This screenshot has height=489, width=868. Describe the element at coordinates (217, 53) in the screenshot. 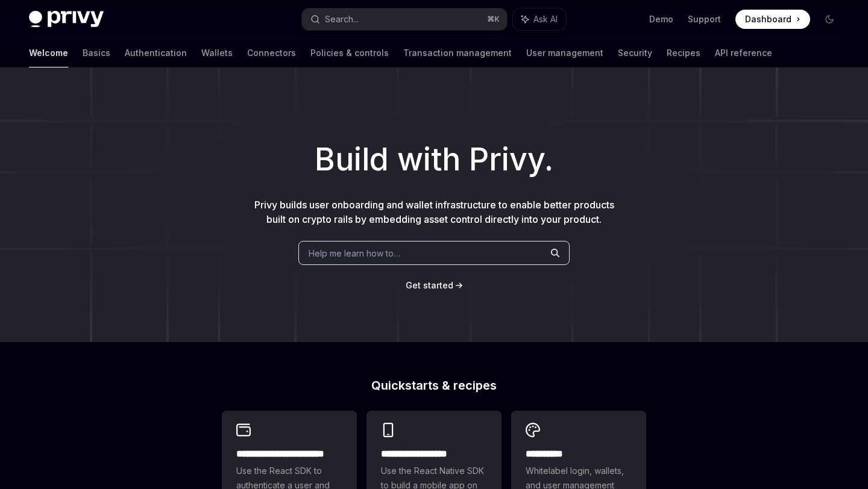

I see `a: Wallets` at that location.